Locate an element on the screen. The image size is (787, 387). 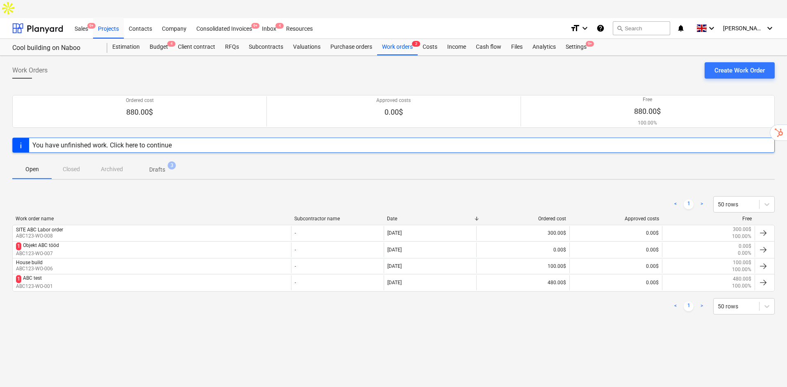
div: Create Work Order is located at coordinates (740, 71).